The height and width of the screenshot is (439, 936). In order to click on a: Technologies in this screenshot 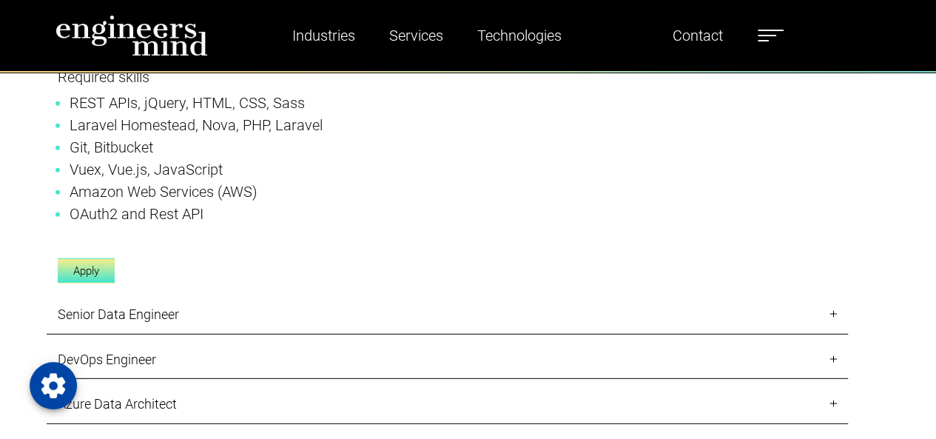, I will do `click(519, 36)`.